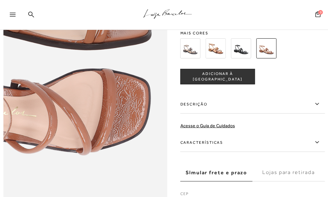 The height and width of the screenshot is (197, 328). Describe the element at coordinates (190, 48) in the screenshot. I see `img: RASTEIRA DE TIRAS FINAS COM SALTO EM COURO VERNIZ CINZA STORM` at that location.